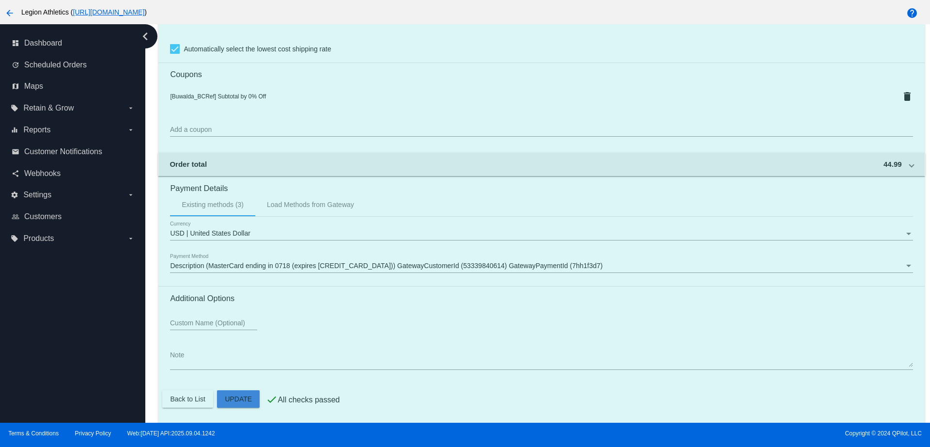  Describe the element at coordinates (16, 173) in the screenshot. I see `i: share` at that location.